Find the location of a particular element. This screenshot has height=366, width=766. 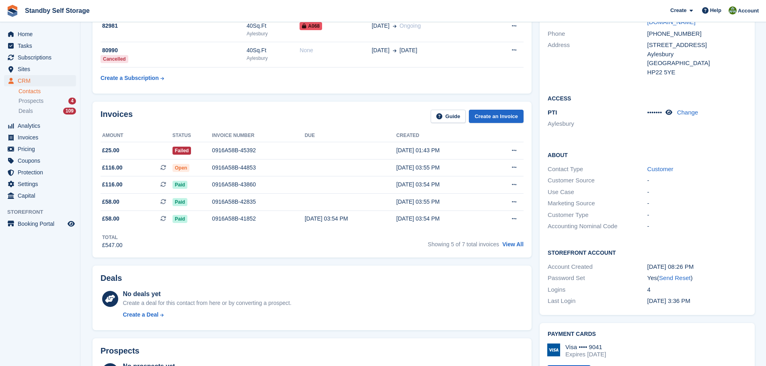

div: Create a Subscription is located at coordinates (129, 78).